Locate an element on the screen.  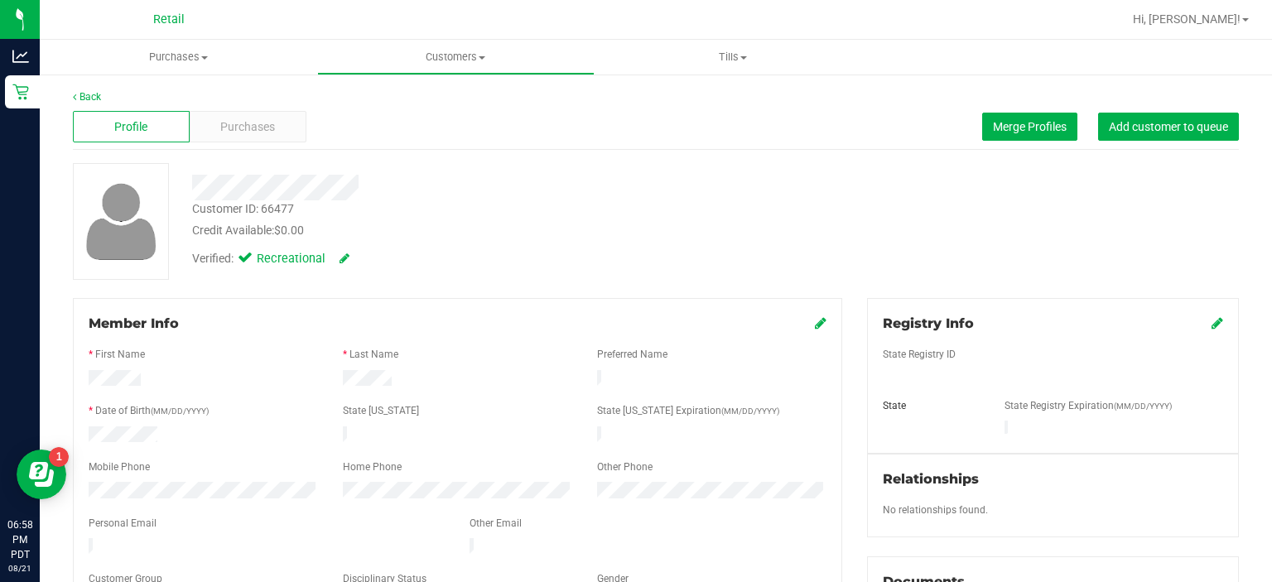
p: 06:58 PM PDT is located at coordinates (20, 540).